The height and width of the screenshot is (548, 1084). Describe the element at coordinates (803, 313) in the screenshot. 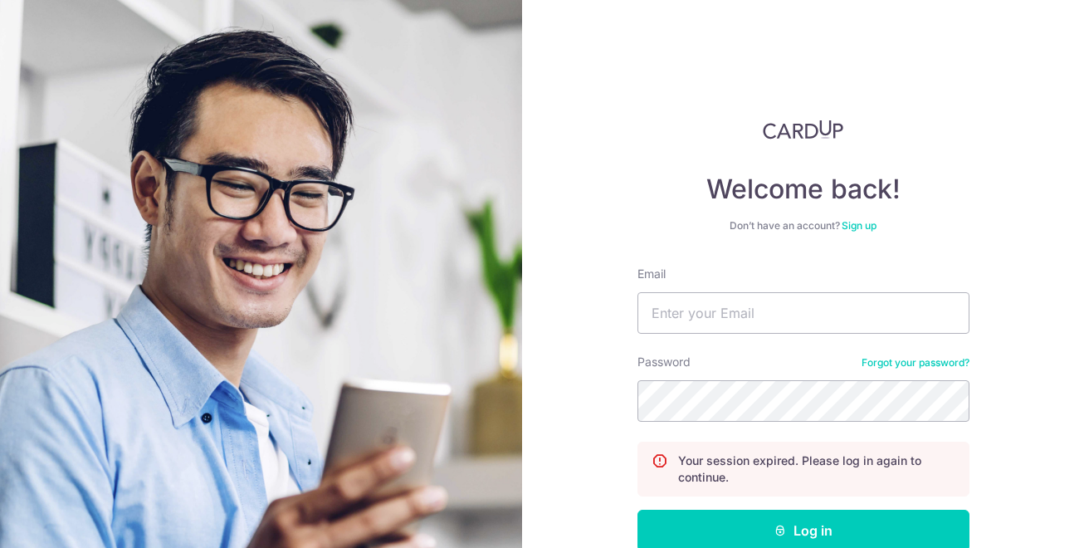

I see `input: Enter your Email` at that location.